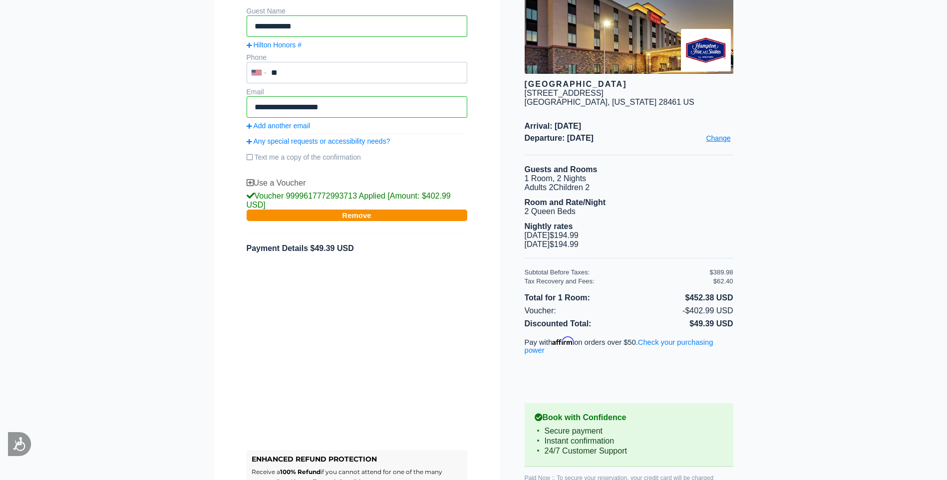 Image resolution: width=947 pixels, height=480 pixels. Describe the element at coordinates (723, 281) in the screenshot. I see `div: $62.40` at that location.